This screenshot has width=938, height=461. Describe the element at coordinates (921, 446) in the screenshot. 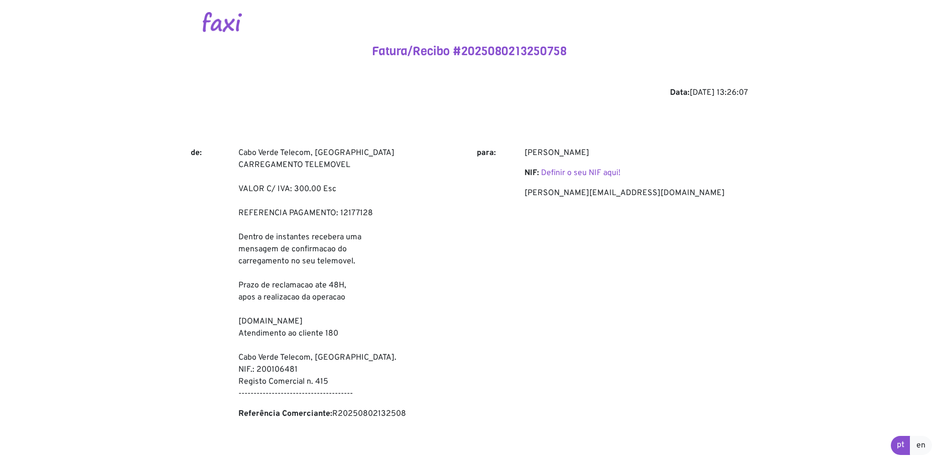

I see `a: en` at that location.